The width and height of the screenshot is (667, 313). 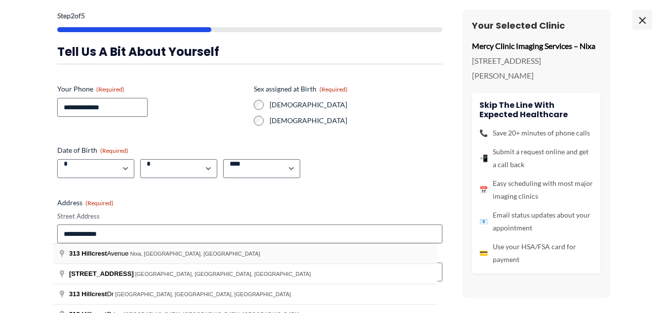 What do you see at coordinates (301, 89) in the screenshot?
I see `legend: Sex assigned at Birth` at bounding box center [301, 89].